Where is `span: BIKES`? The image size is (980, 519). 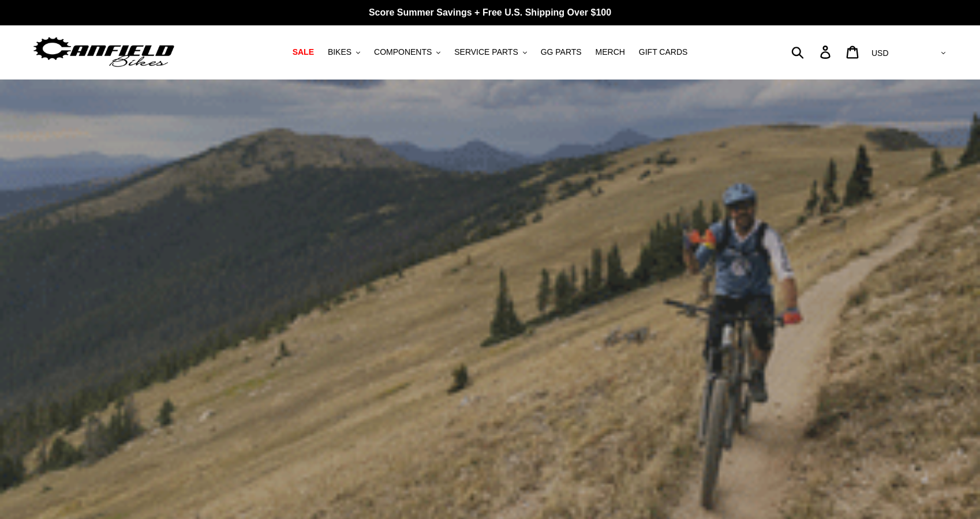
span: BIKES is located at coordinates (339, 52).